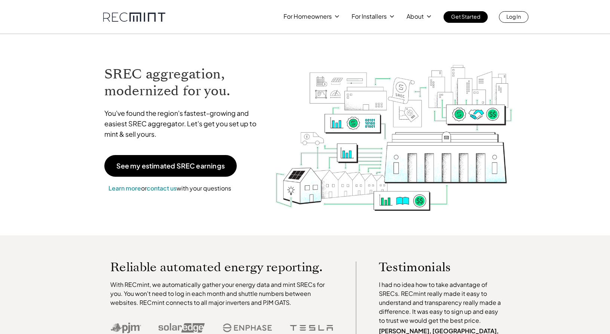  Describe the element at coordinates (513, 16) in the screenshot. I see `p: Log In` at that location.